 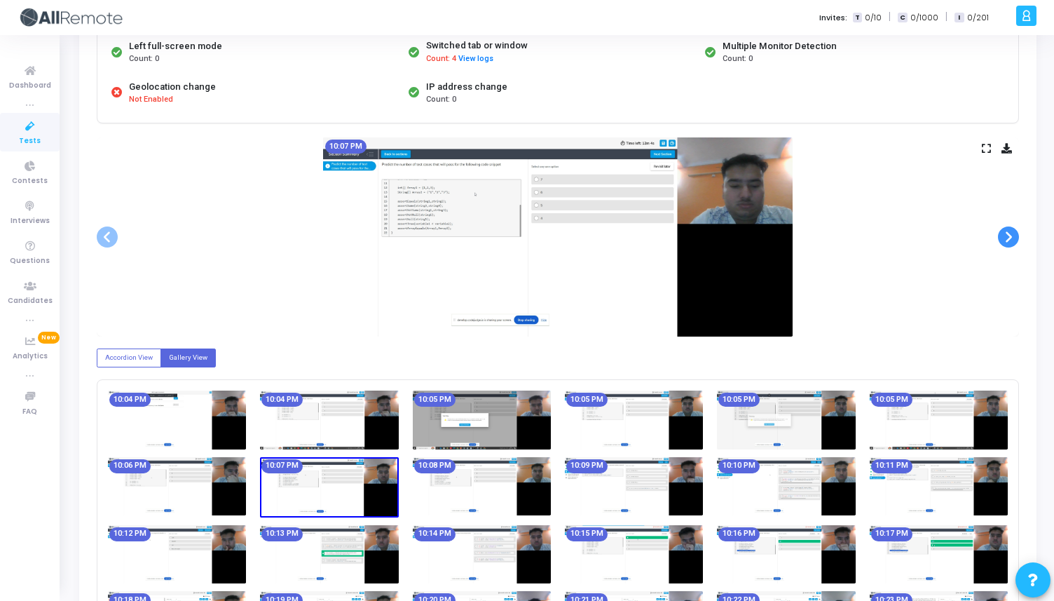 I want to click on mat-chip: 10:13 PM, so click(x=282, y=534).